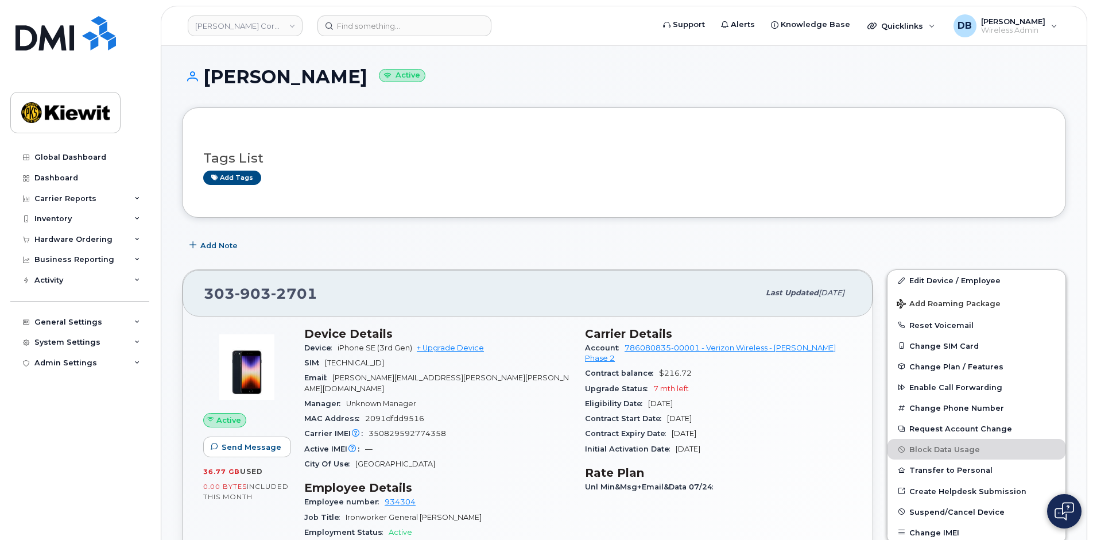  What do you see at coordinates (977, 408) in the screenshot?
I see `button: Change Phone Number` at bounding box center [977, 408].